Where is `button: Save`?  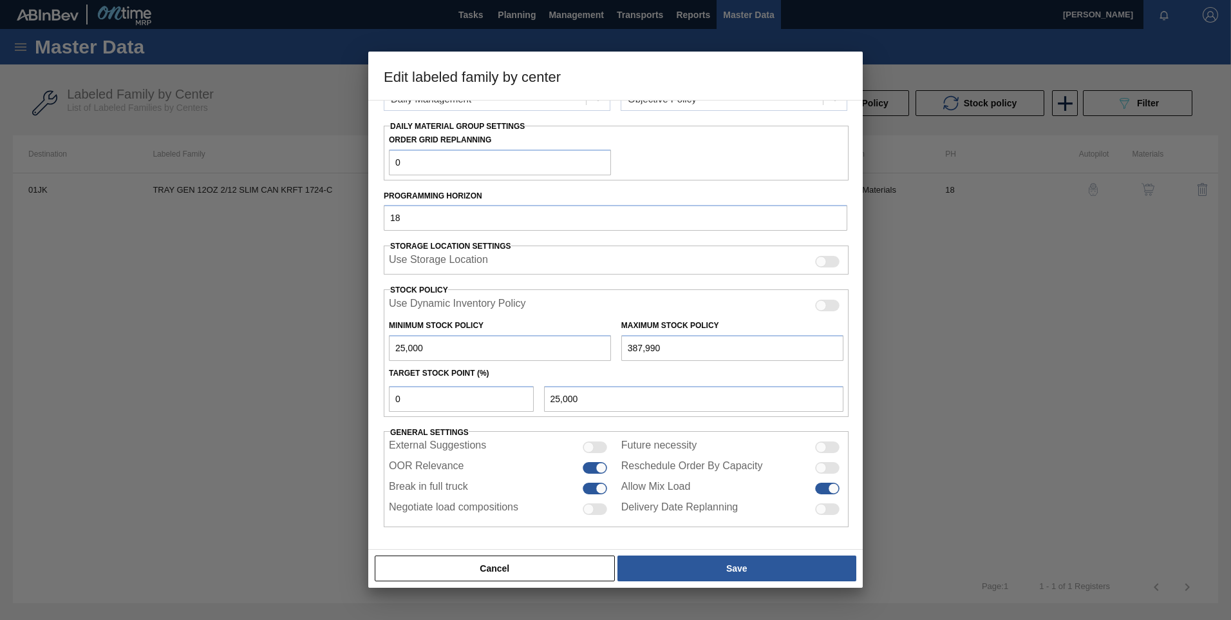 button: Save is located at coordinates (737, 568).